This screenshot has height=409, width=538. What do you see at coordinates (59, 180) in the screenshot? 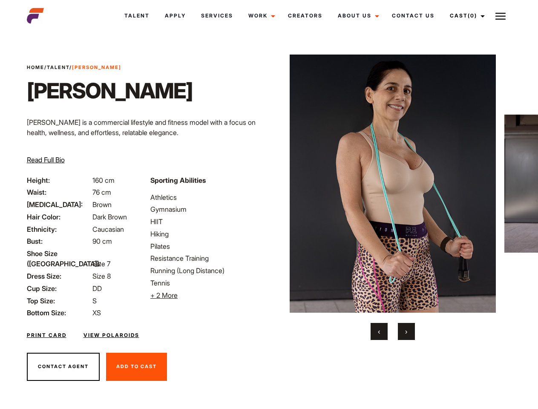
I see `span: Height:` at bounding box center [59, 180].